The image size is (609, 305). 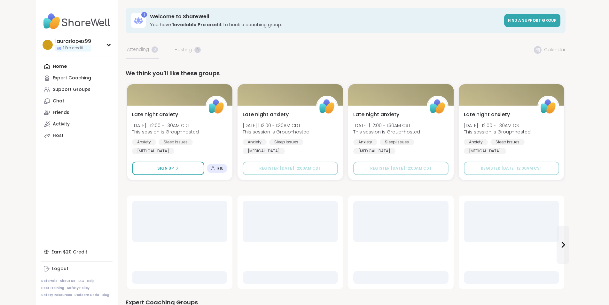 What do you see at coordinates (72, 78) in the screenshot?
I see `div: Expert Coaching` at bounding box center [72, 78].